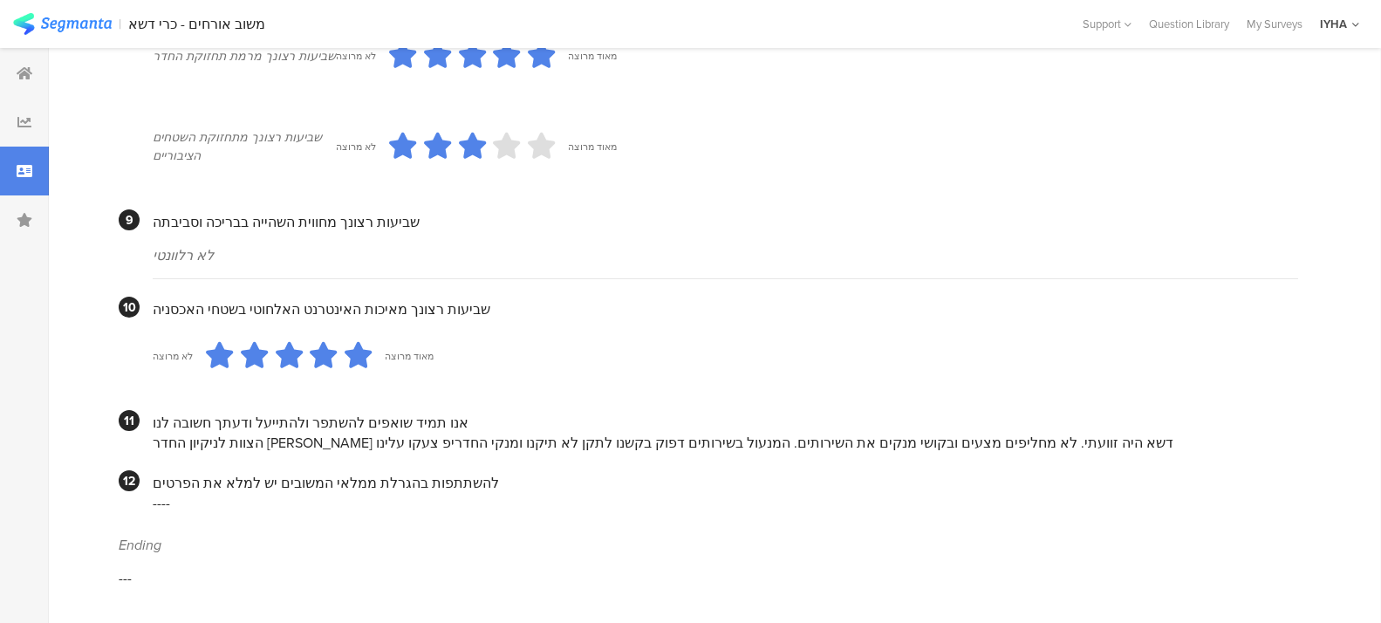  Describe the element at coordinates (244, 147) in the screenshot. I see `div: שביעות רצונך מתחזוקת השטחים הציבוריים` at that location.